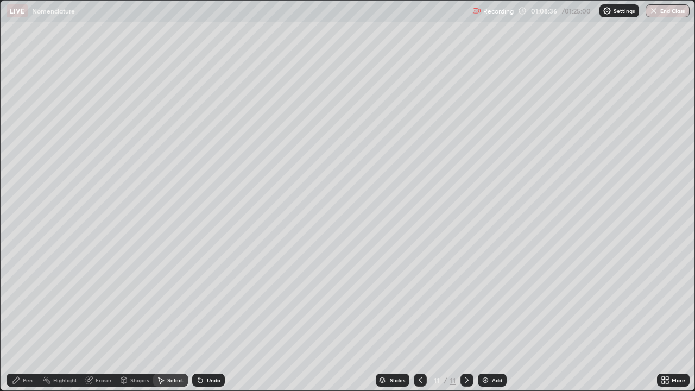 This screenshot has width=695, height=391. I want to click on p: LIVE, so click(17, 11).